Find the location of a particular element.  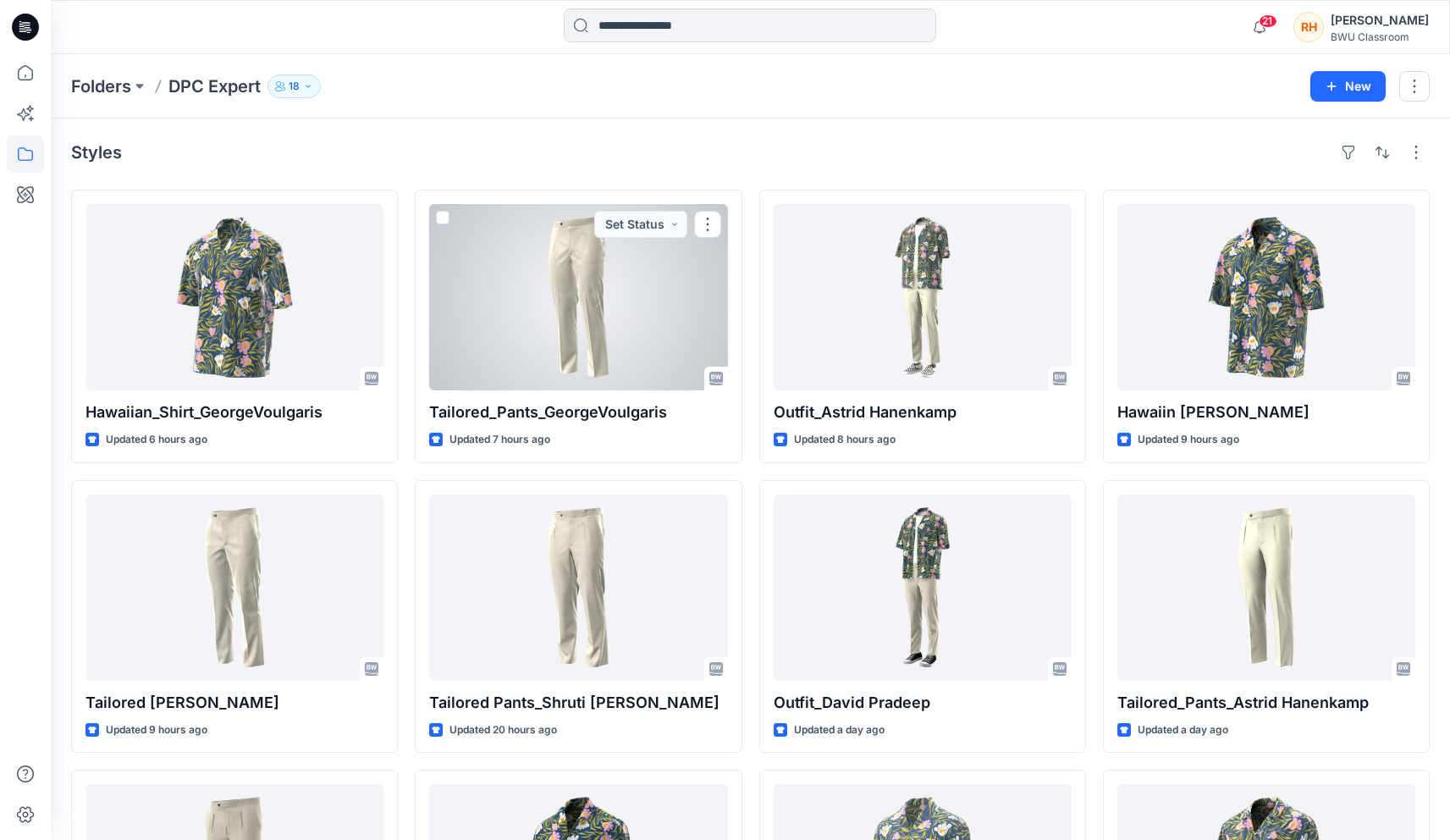

a: Tailored_Pants_GeorgeVoulgaris is located at coordinates (579, 297).